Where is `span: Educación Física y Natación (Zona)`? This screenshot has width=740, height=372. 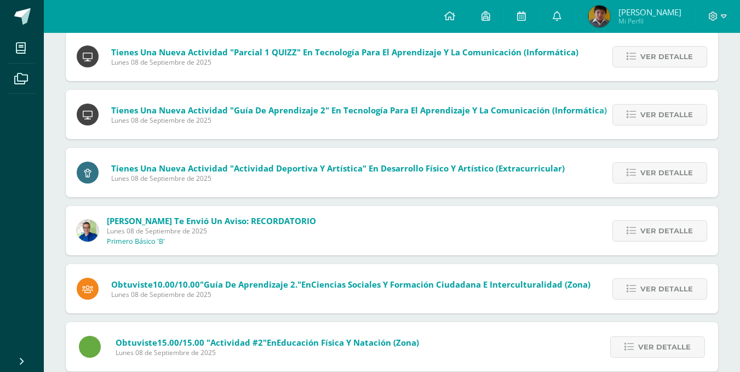
span: Educación Física y Natación (Zona) is located at coordinates (348, 342).